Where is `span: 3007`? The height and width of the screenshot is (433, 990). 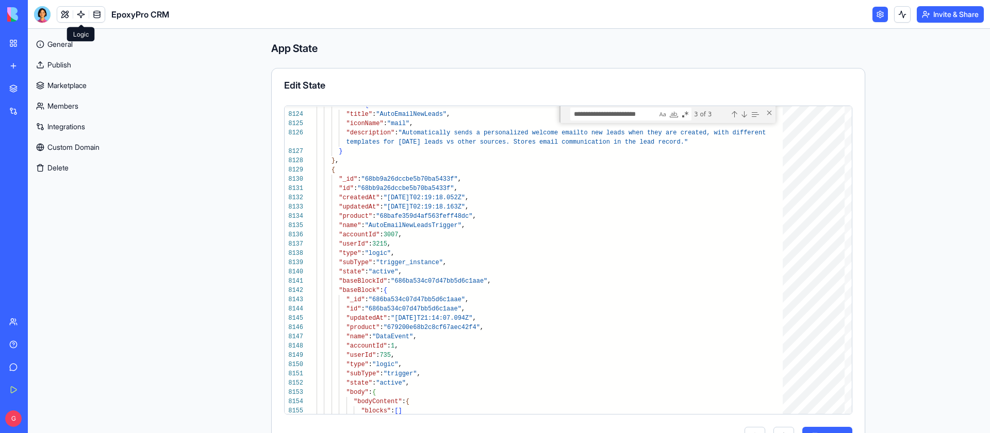 span: 3007 is located at coordinates (391, 235).